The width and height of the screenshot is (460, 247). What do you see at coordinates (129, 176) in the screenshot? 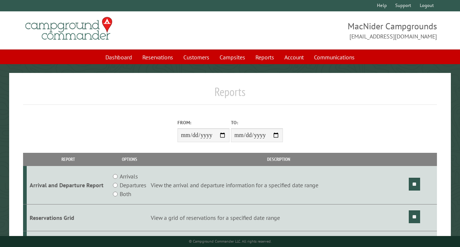
I see `label: Arrivals` at bounding box center [129, 176].